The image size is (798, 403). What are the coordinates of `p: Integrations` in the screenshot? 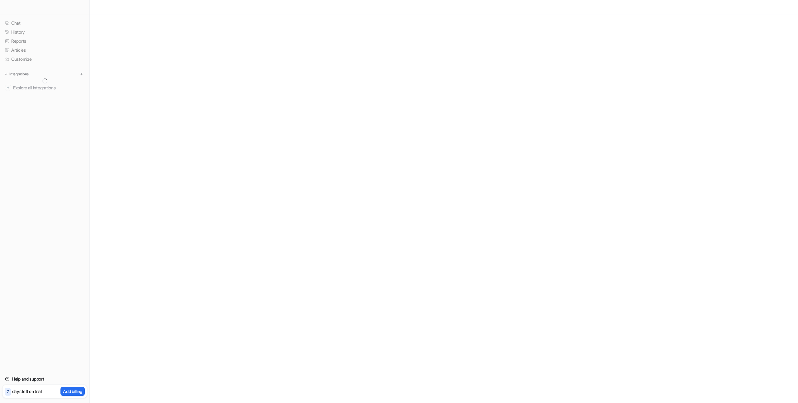 It's located at (19, 74).